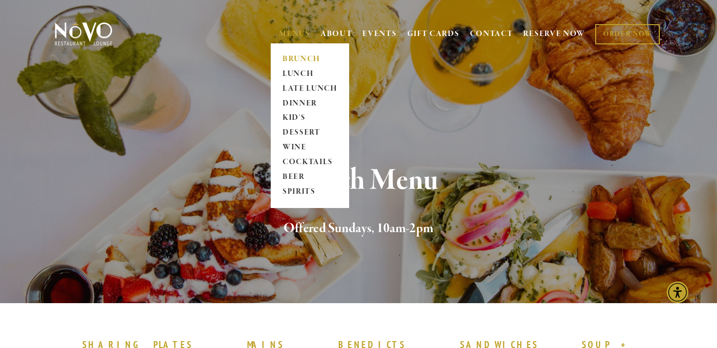 Image resolution: width=717 pixels, height=348 pixels. Describe the element at coordinates (295, 34) in the screenshot. I see `a: MENUS` at that location.